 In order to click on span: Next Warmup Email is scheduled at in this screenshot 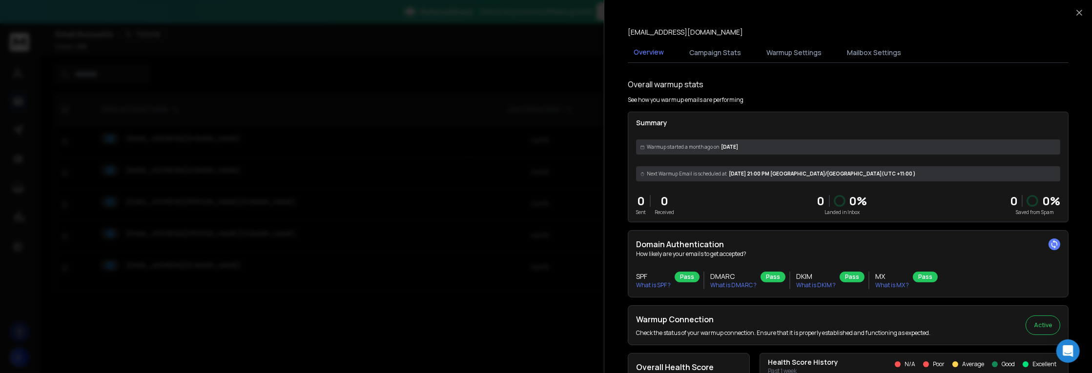, I will do `click(687, 174)`.